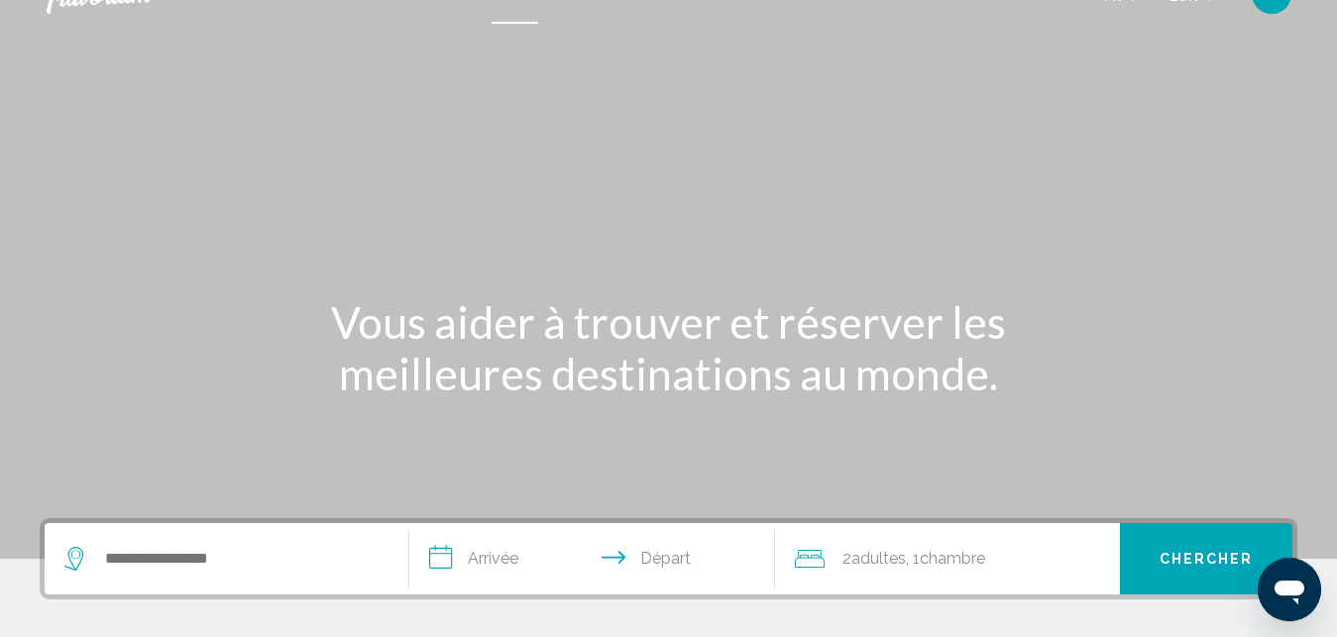 Image resolution: width=1337 pixels, height=637 pixels. Describe the element at coordinates (947, 559) in the screenshot. I see `button: Travelers: 2 adults, 0 children` at that location.